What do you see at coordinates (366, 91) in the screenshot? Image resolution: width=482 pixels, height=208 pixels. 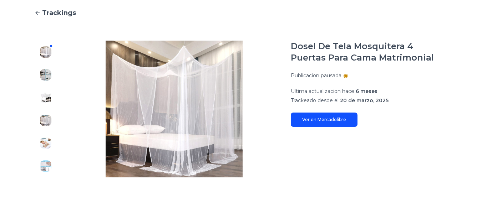 I see `span: 6 meses` at bounding box center [366, 91].